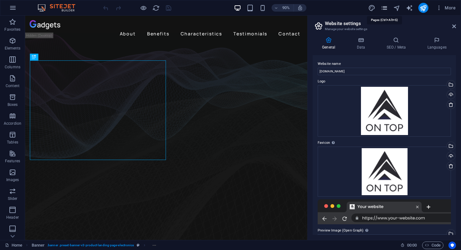 The width and height of the screenshot is (461, 250). Describe the element at coordinates (371, 8) in the screenshot. I see `i: Design (Ctrl+Alt+Y)` at that location.